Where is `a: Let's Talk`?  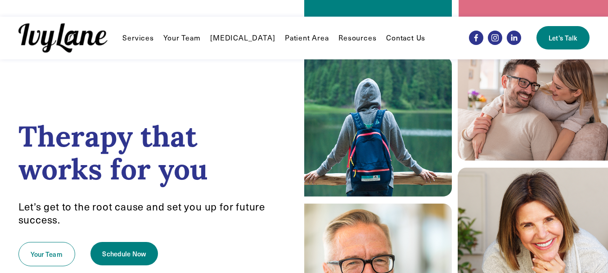 a: Let's Talk is located at coordinates (563, 38).